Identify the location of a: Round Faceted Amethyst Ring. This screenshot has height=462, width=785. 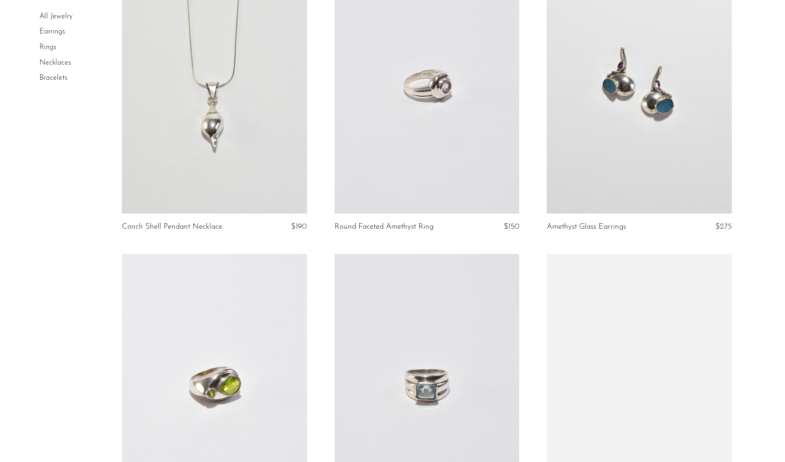
(384, 227).